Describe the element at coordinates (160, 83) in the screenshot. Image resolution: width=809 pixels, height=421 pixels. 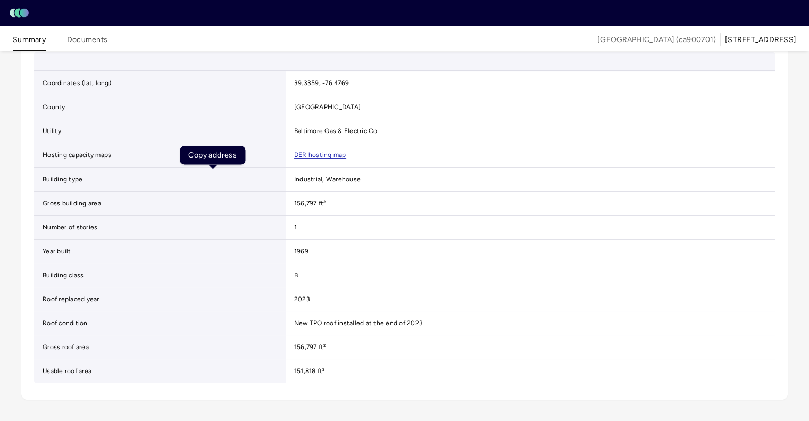
I see `td: Coordinates (lat, long)` at that location.